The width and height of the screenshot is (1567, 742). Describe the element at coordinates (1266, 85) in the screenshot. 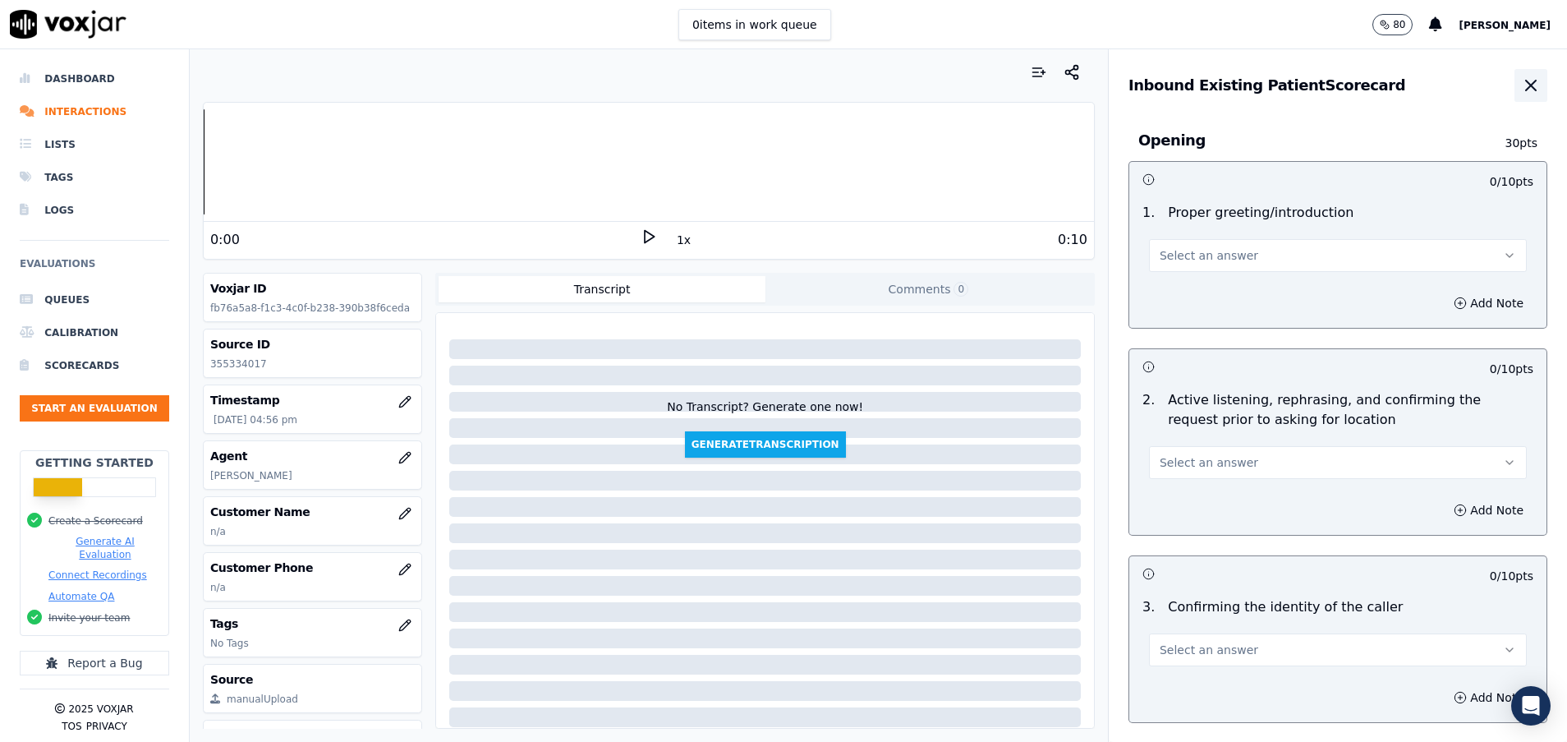

I see `h3: Inbound Existing Patient Scorecard` at that location.